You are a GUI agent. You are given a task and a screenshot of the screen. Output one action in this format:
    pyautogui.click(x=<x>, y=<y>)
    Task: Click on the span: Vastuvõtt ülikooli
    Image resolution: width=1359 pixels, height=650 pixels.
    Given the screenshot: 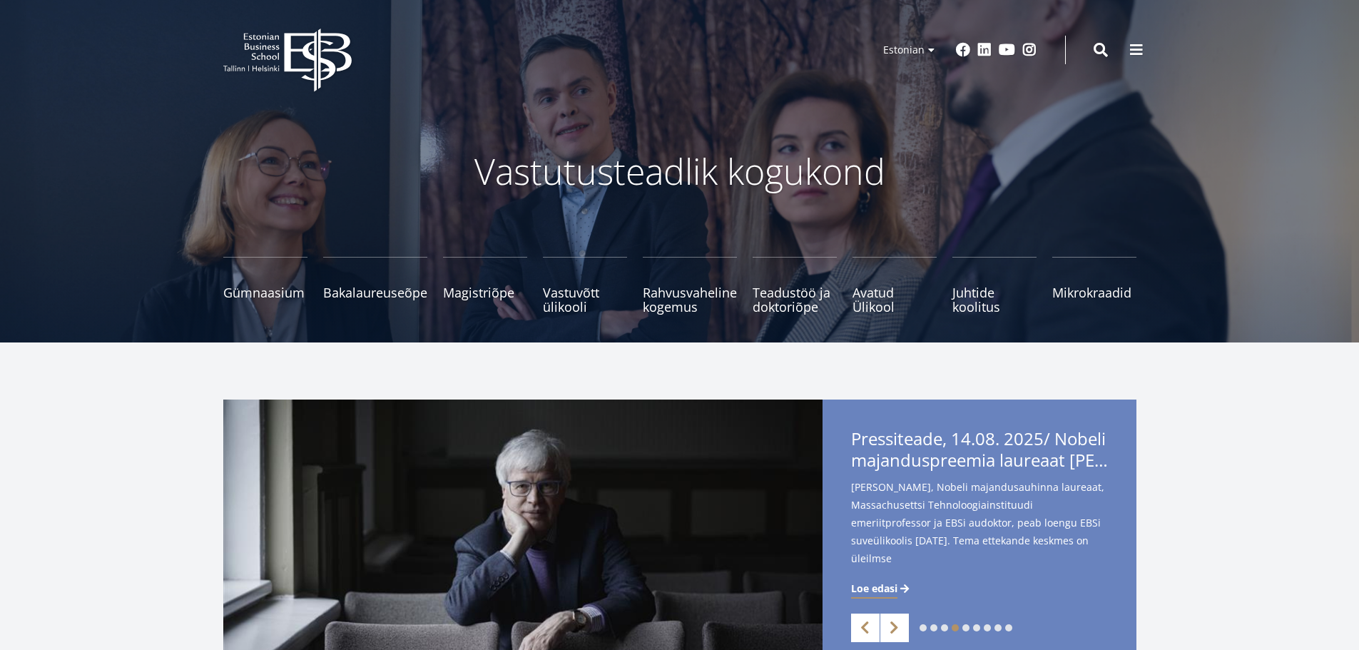 What is the action you would take?
    pyautogui.click(x=585, y=300)
    